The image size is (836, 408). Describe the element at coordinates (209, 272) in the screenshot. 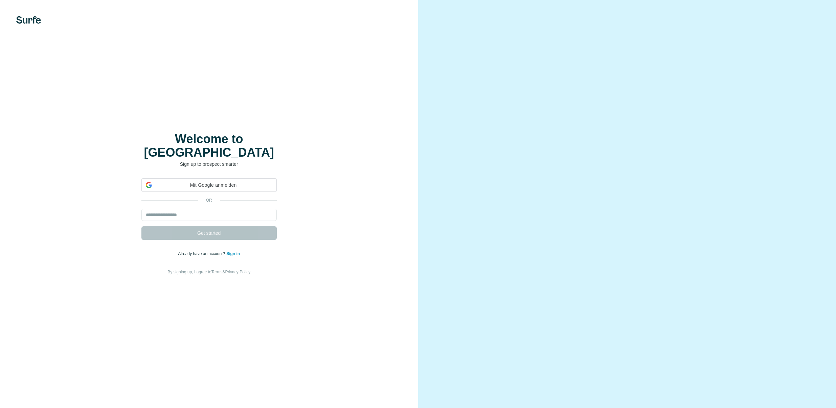

I see `span: By signing up, I agree to &` at that location.